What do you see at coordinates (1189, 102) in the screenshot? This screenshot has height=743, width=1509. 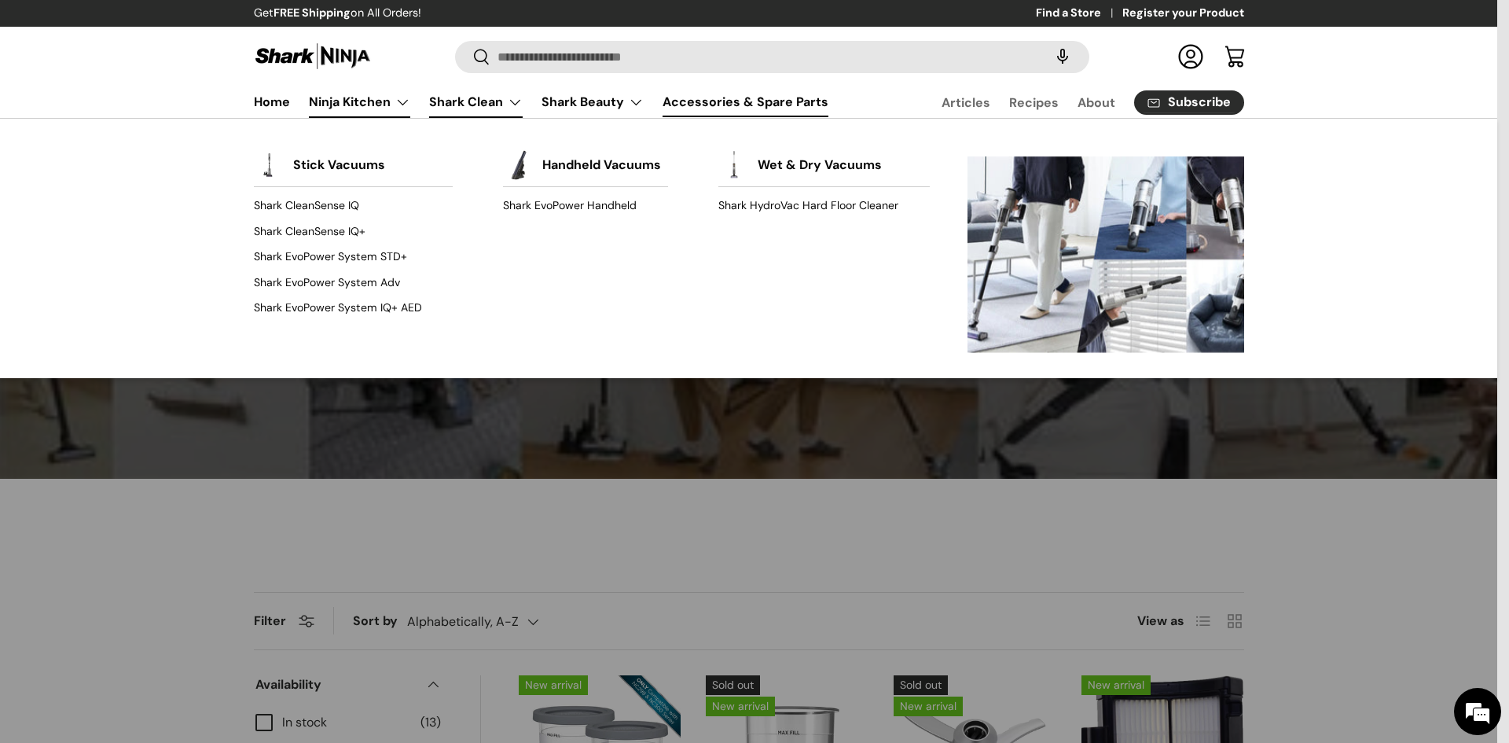 I see `a: Subscribe` at bounding box center [1189, 102].